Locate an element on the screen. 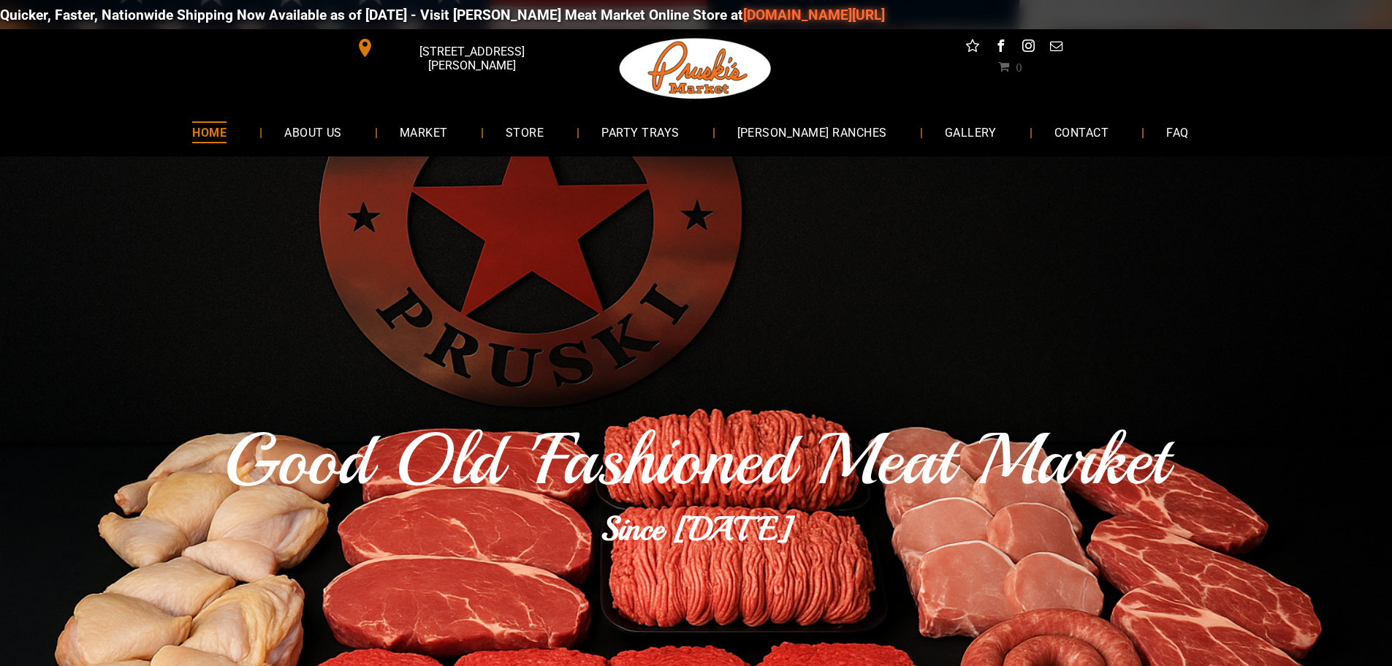 The image size is (1392, 666). a: GALLERY is located at coordinates (971, 132).